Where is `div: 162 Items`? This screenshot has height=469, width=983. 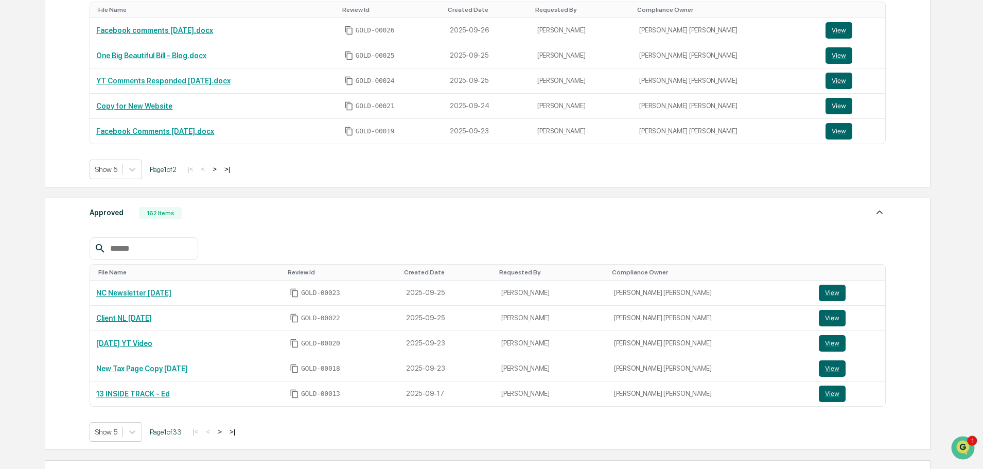
div: 162 Items is located at coordinates (161, 213).